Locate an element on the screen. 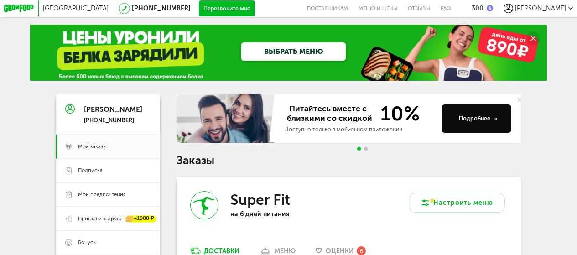 The width and height of the screenshot is (577, 255). span: Мои предпочтения is located at coordinates (102, 195).